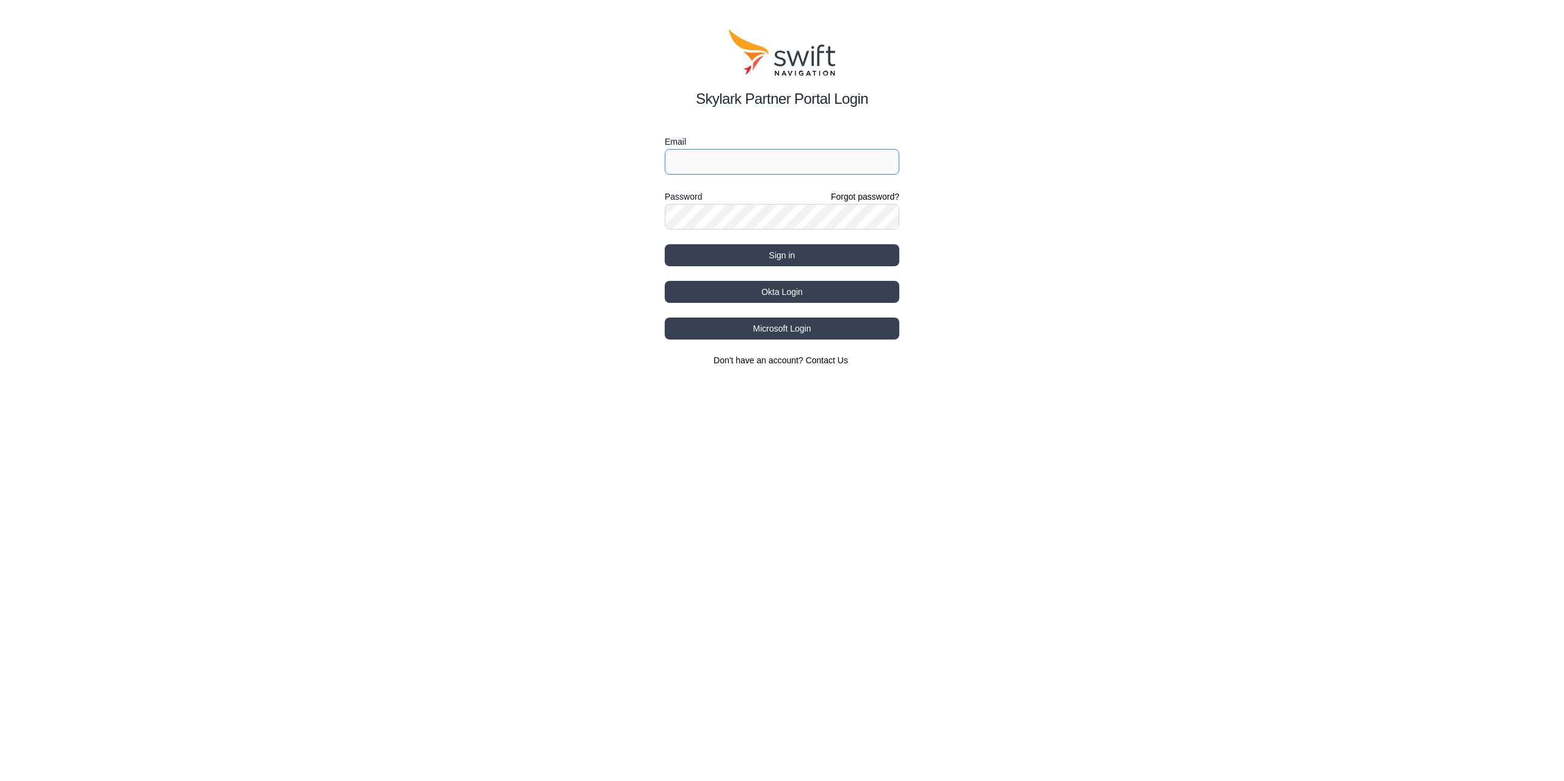 The image size is (1564, 781). What do you see at coordinates (782, 329) in the screenshot?
I see `button: Microsoft Login` at bounding box center [782, 329].